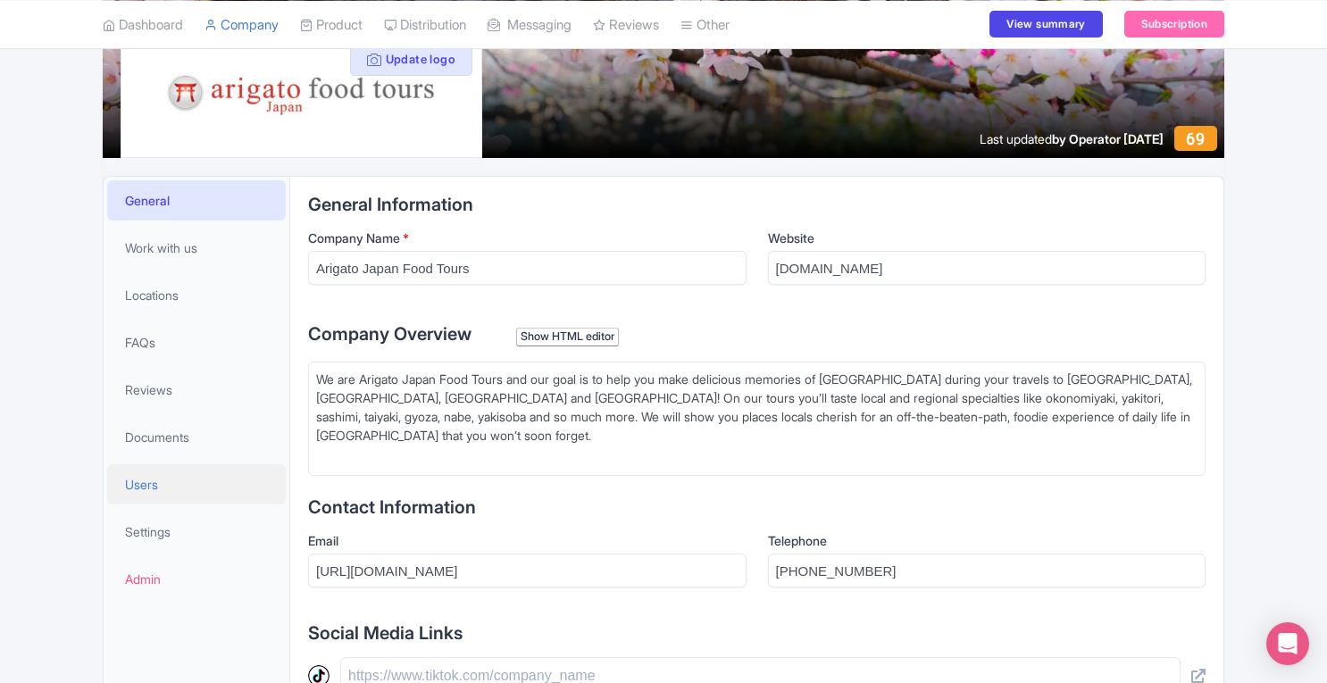  Describe the element at coordinates (389, 334) in the screenshot. I see `span: Company Overview` at that location.